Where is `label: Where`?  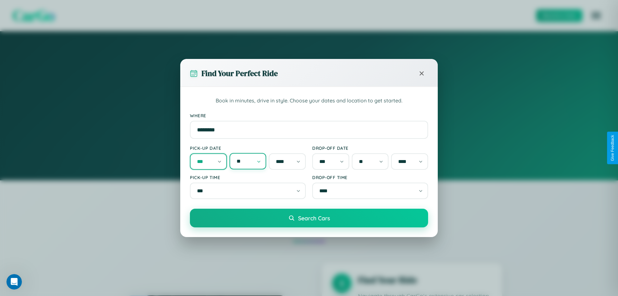
label: Where is located at coordinates (309, 115).